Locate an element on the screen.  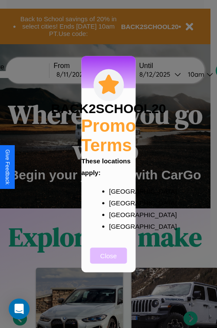
h3: BACK2SCHOOL20 is located at coordinates (108, 108).